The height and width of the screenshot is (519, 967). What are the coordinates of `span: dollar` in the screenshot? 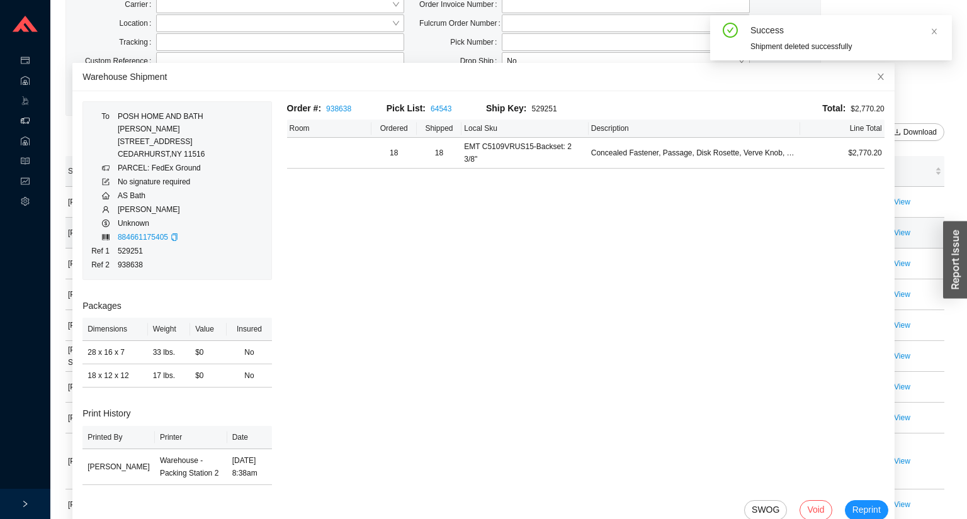 It's located at (106, 223).